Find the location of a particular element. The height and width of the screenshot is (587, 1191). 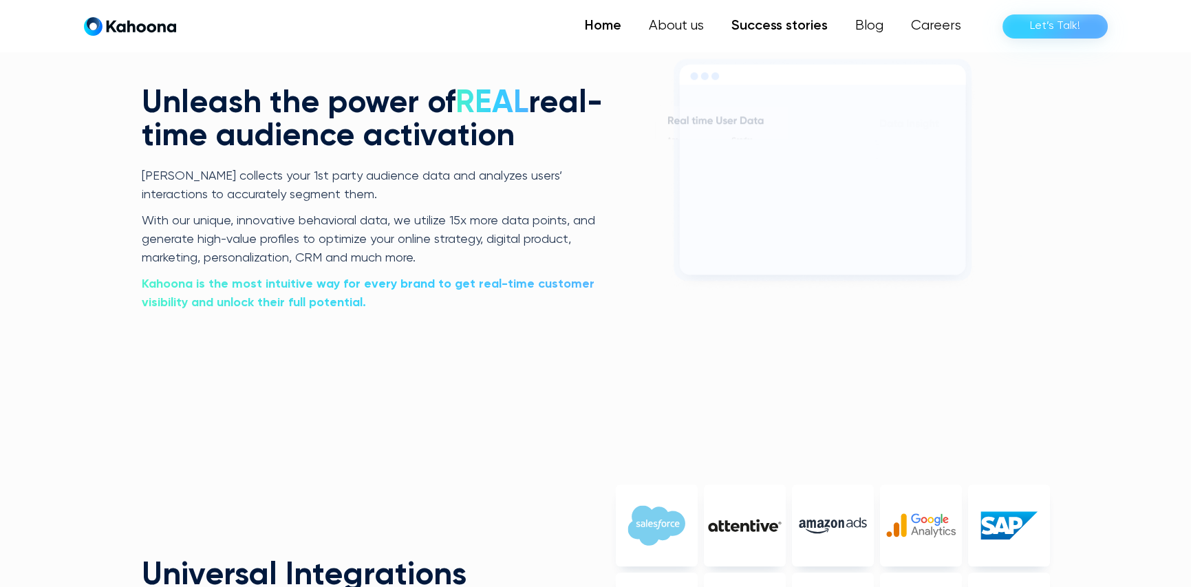

a: About us is located at coordinates (677, 26).